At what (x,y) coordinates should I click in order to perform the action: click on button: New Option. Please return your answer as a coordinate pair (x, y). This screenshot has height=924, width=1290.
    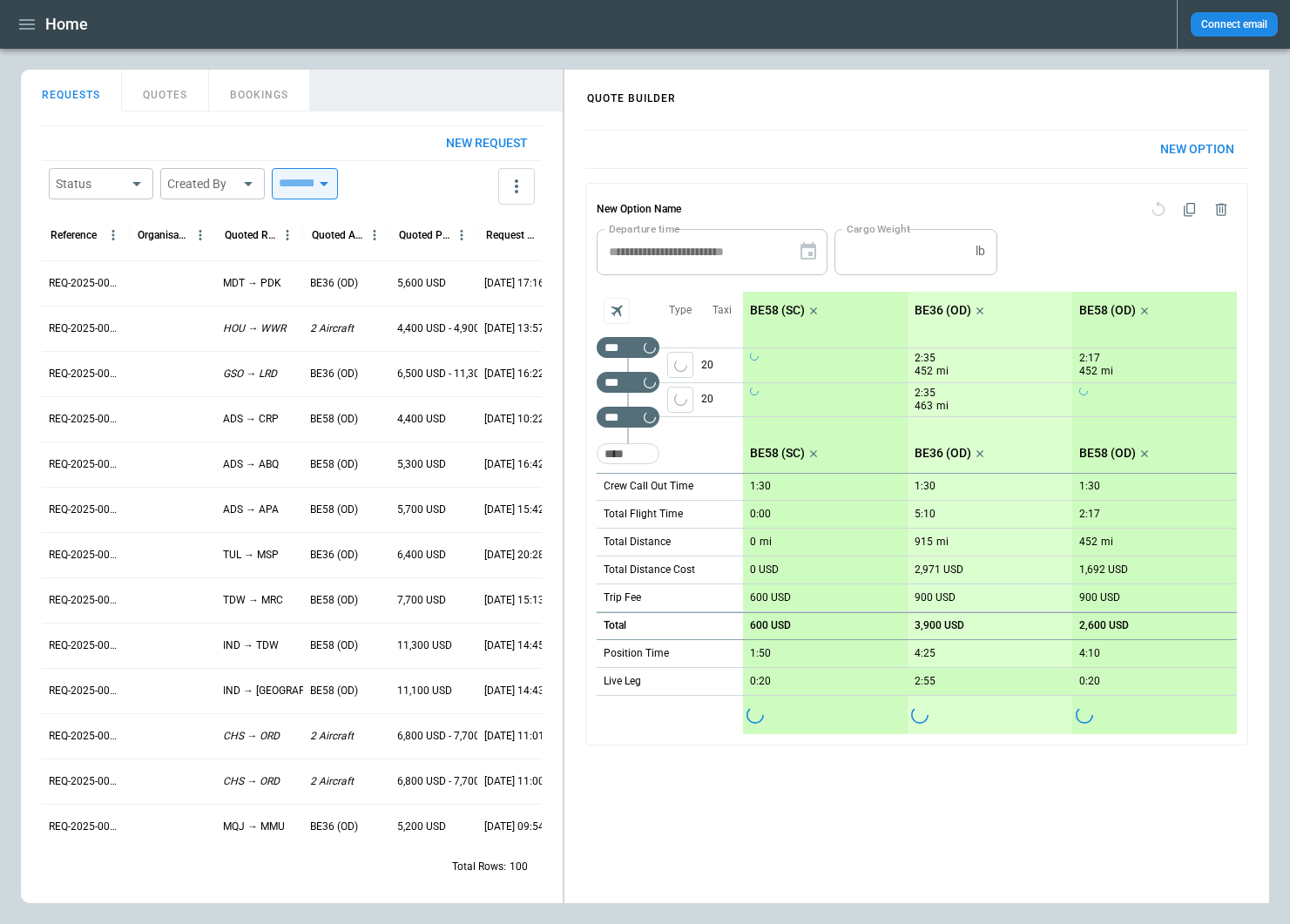
    Looking at the image, I should click on (1197, 149).